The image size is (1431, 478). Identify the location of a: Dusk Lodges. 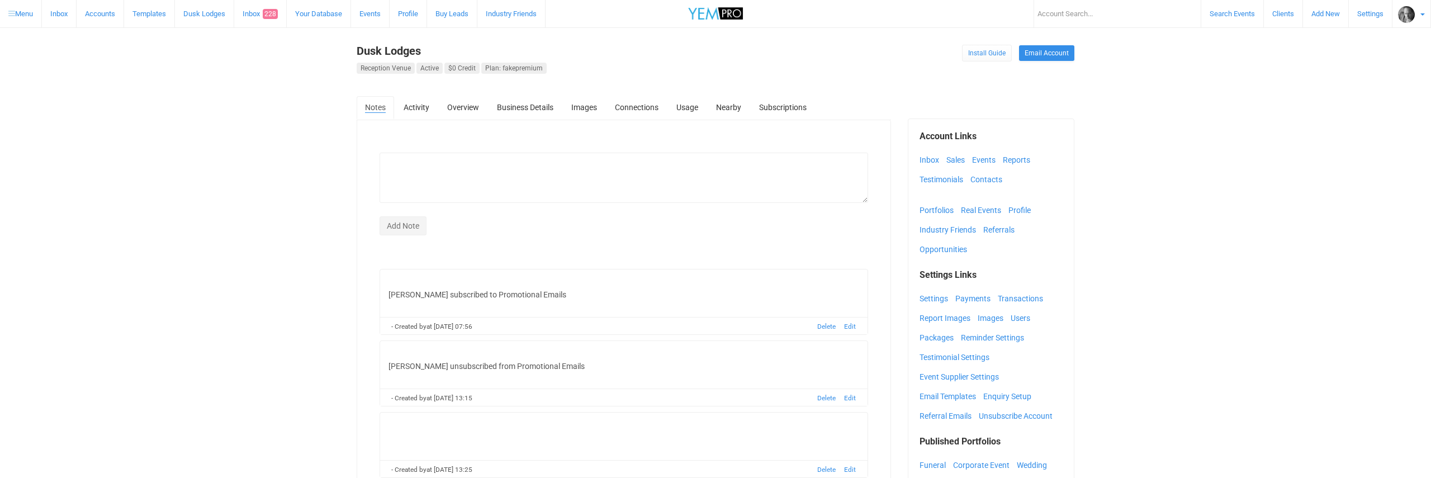
(388, 51).